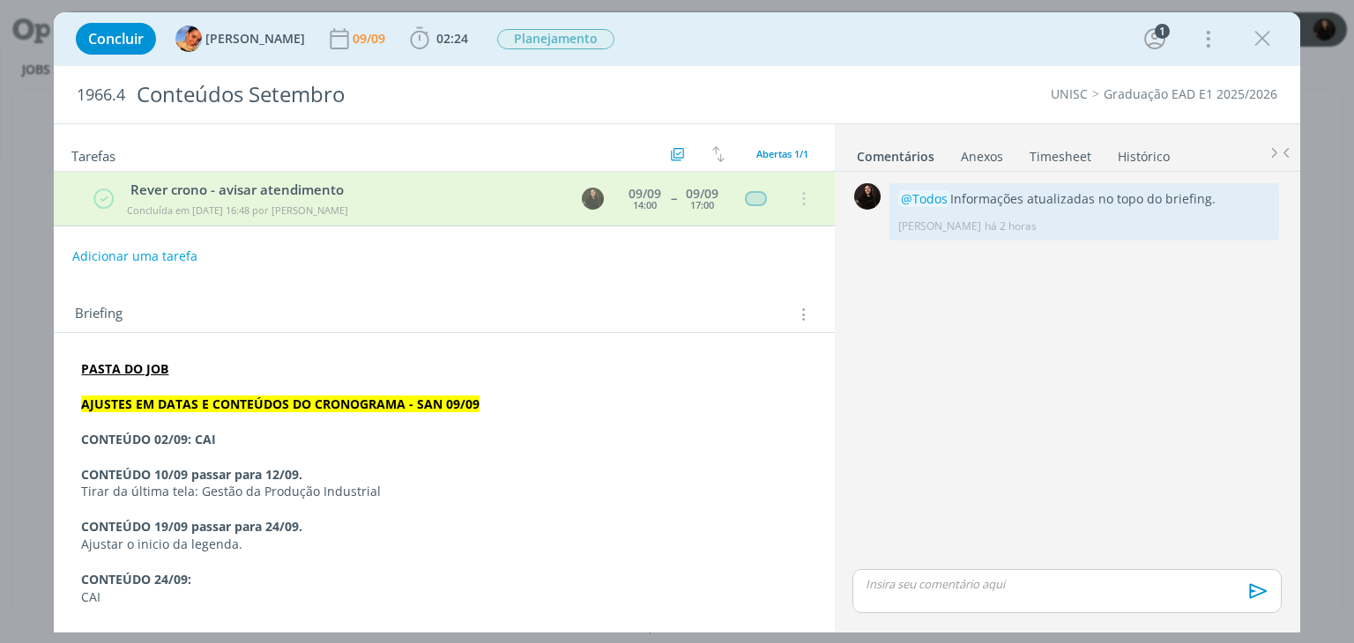  What do you see at coordinates (99, 315) in the screenshot?
I see `span: Briefing` at bounding box center [99, 315].